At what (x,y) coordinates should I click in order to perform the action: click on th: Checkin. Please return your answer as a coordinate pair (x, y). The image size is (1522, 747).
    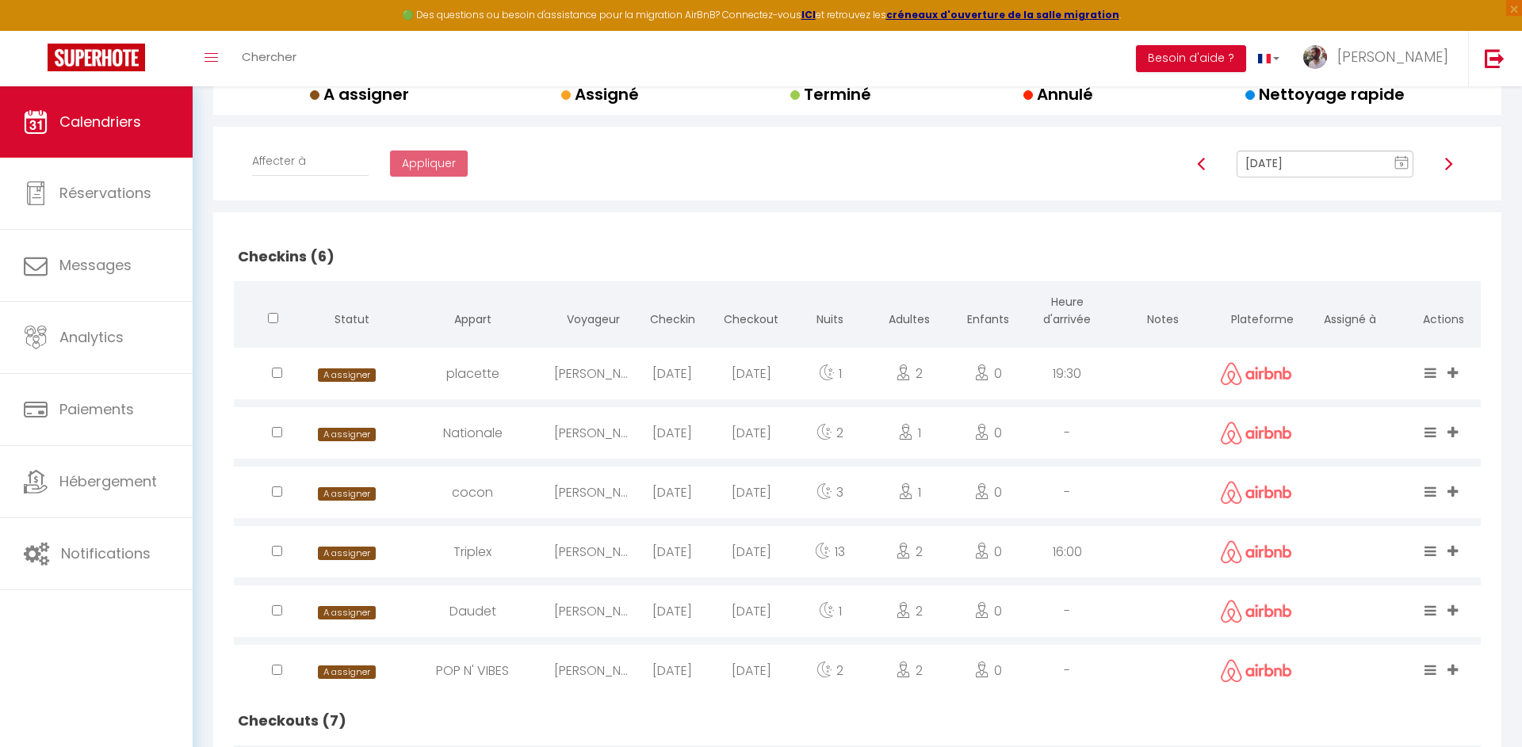
    Looking at the image, I should click on (672, 312).